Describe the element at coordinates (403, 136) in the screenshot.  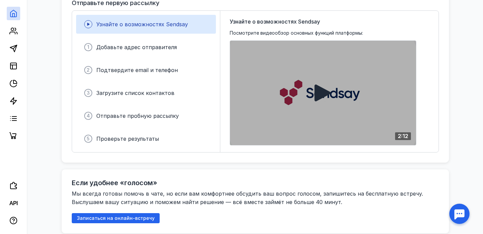
I see `div: 2:12` at that location.